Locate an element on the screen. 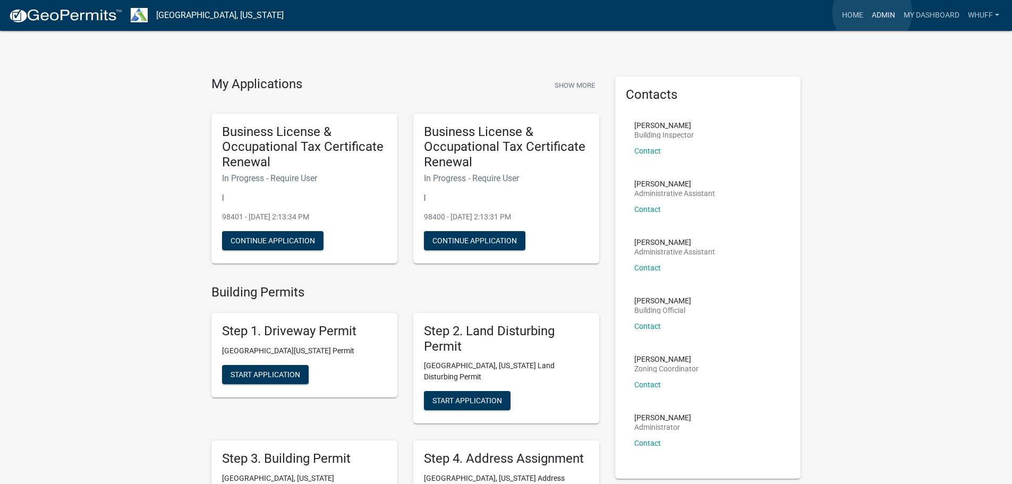  p: Administrator is located at coordinates (663, 427).